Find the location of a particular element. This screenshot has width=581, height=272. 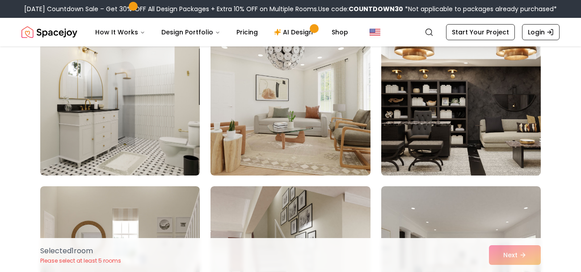

a: Login is located at coordinates (541, 32).